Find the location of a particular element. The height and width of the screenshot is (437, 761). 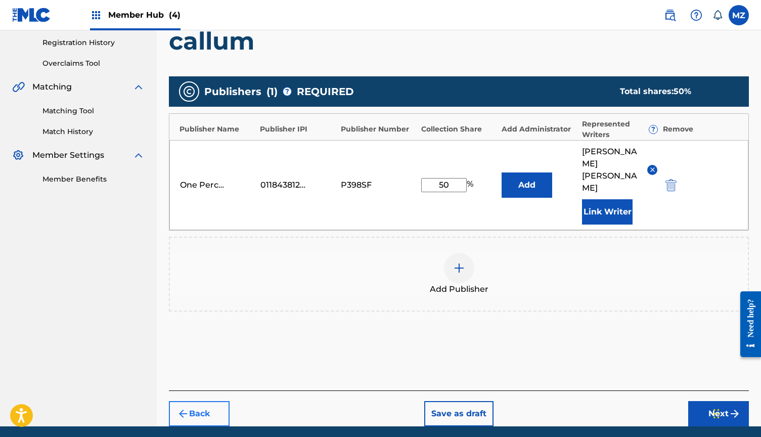

a: Matching Tool is located at coordinates (94, 111).